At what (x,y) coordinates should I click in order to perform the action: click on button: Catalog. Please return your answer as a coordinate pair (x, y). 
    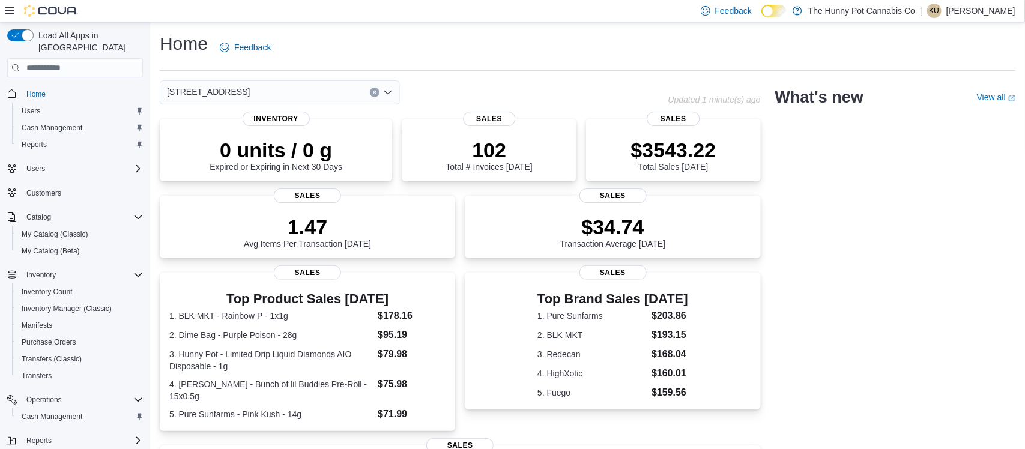
    Looking at the image, I should click on (75, 217).